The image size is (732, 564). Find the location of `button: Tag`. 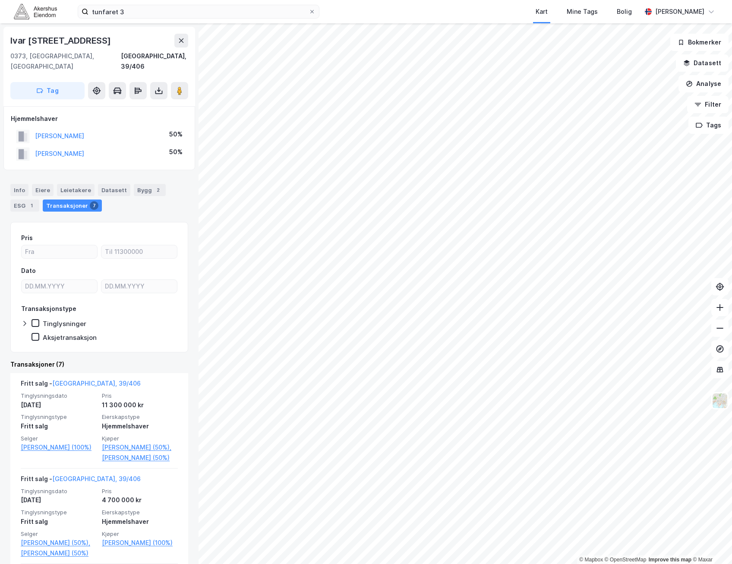

button: Tag is located at coordinates (47, 91).